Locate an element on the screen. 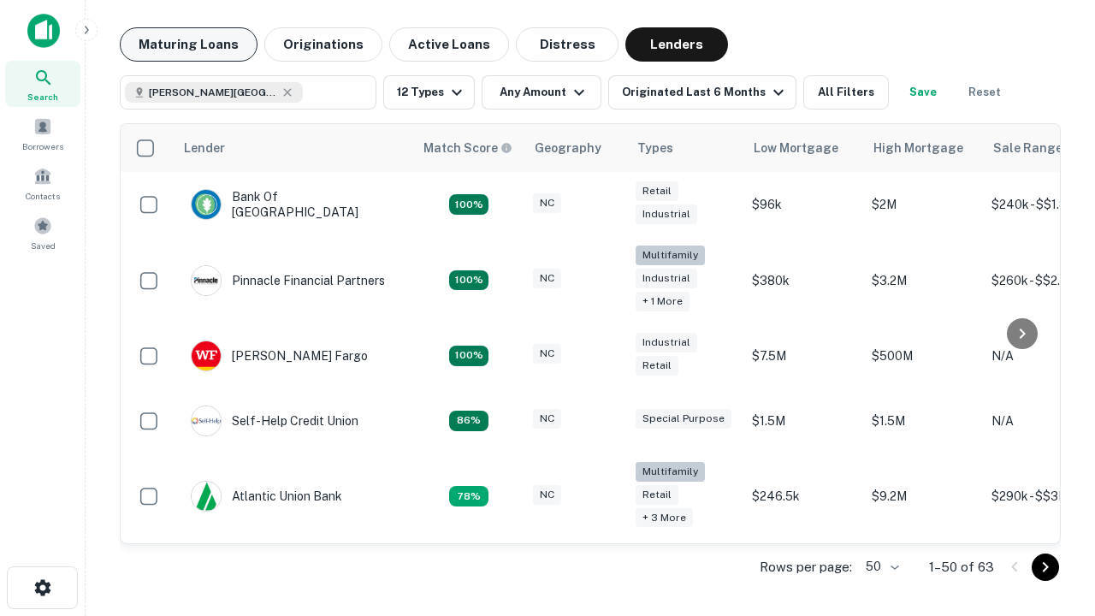 The width and height of the screenshot is (1095, 616). td: $3.2M is located at coordinates (923, 280).